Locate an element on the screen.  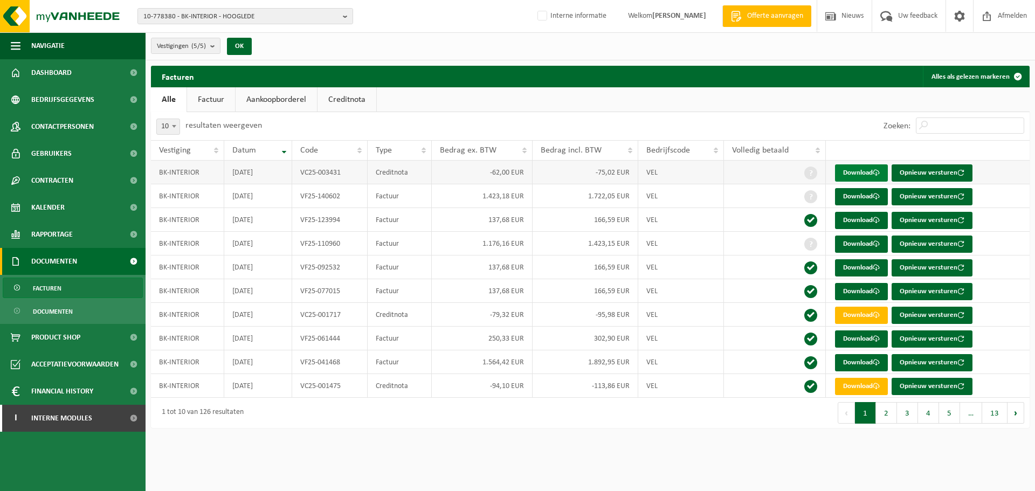
button: OK is located at coordinates (239, 46).